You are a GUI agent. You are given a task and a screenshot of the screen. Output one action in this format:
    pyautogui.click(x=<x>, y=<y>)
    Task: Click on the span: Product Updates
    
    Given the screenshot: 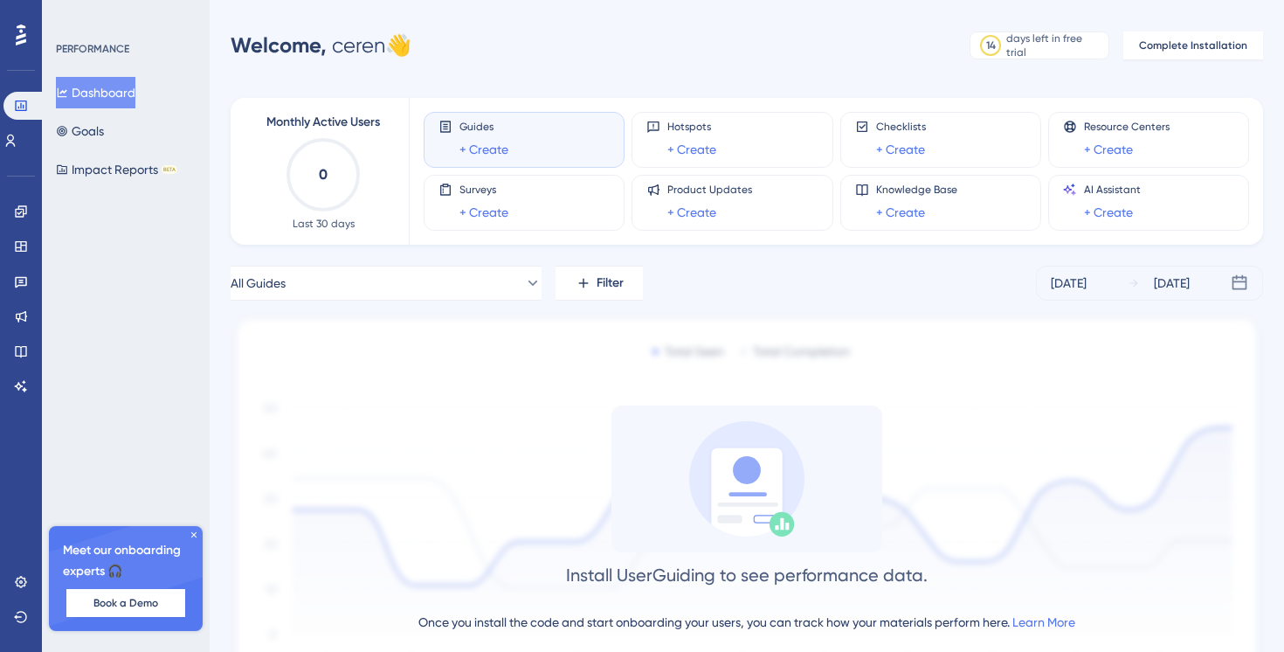 What is the action you would take?
    pyautogui.click(x=709, y=190)
    